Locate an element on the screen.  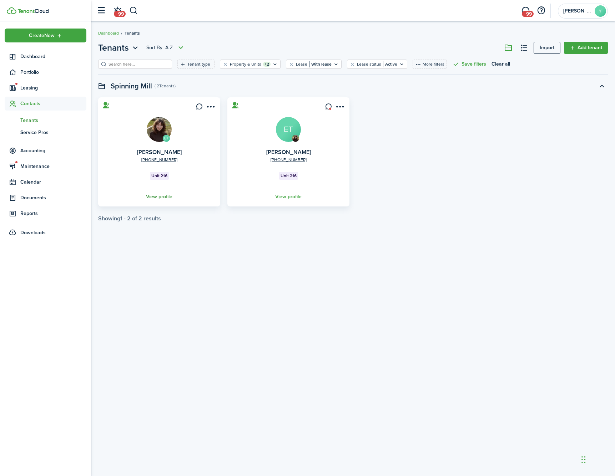
button: Toggle accordion is located at coordinates (602, 86).